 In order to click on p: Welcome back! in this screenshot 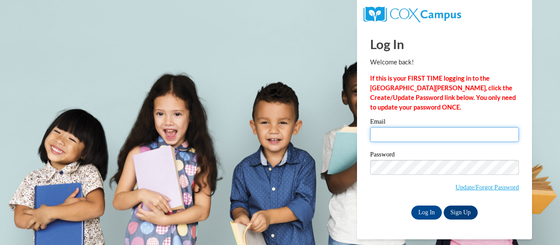, I will do `click(445, 62)`.